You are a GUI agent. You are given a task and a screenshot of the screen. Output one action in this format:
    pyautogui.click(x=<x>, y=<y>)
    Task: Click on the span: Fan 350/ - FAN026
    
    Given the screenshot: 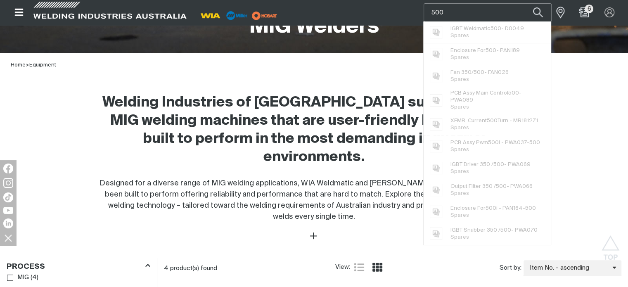 What is the action you would take?
    pyautogui.click(x=479, y=72)
    